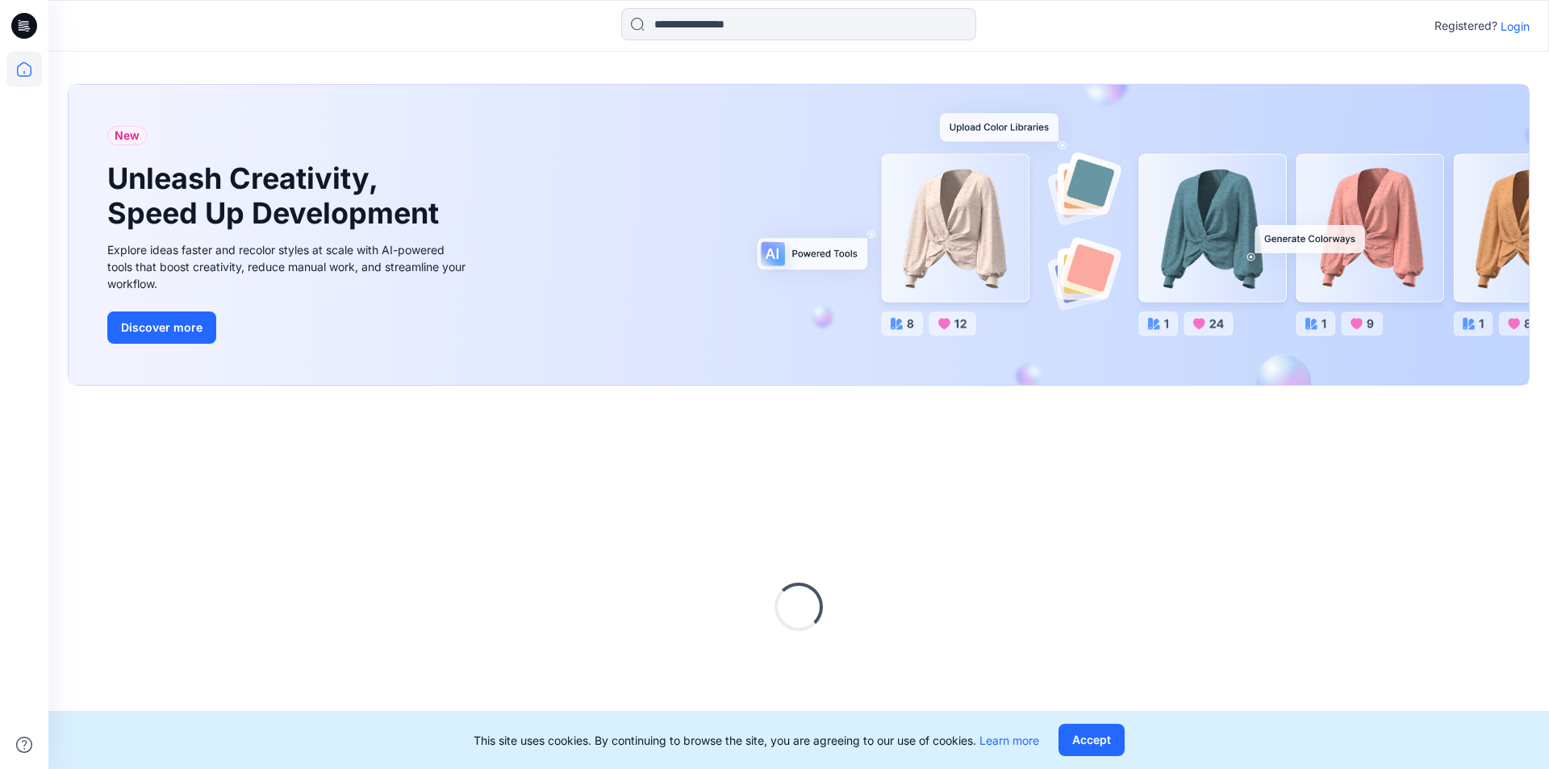 The height and width of the screenshot is (769, 1549). What do you see at coordinates (289, 266) in the screenshot?
I see `div: Explore ideas faster and recolor styles at scale with AI-powered tools that boost creativity, red...` at bounding box center [289, 266].